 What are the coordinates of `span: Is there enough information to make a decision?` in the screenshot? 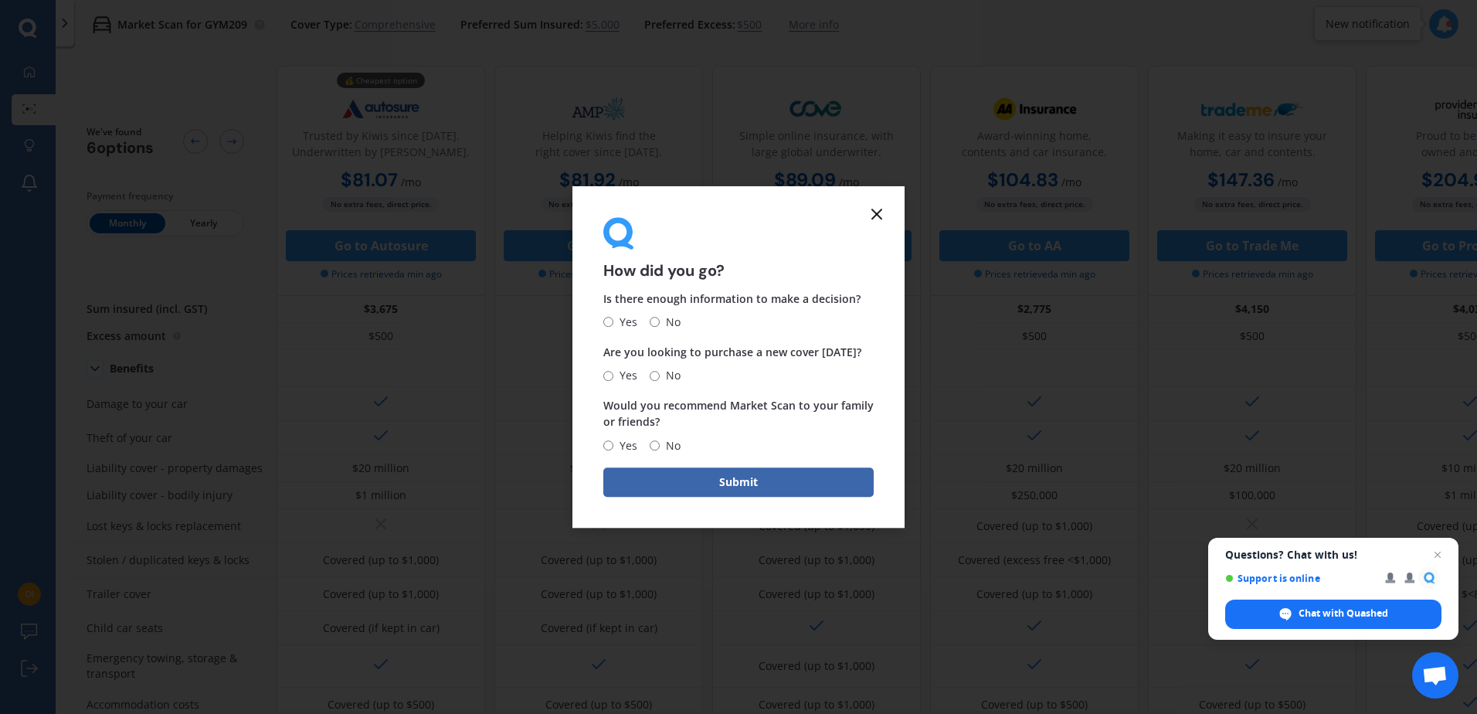 It's located at (732, 298).